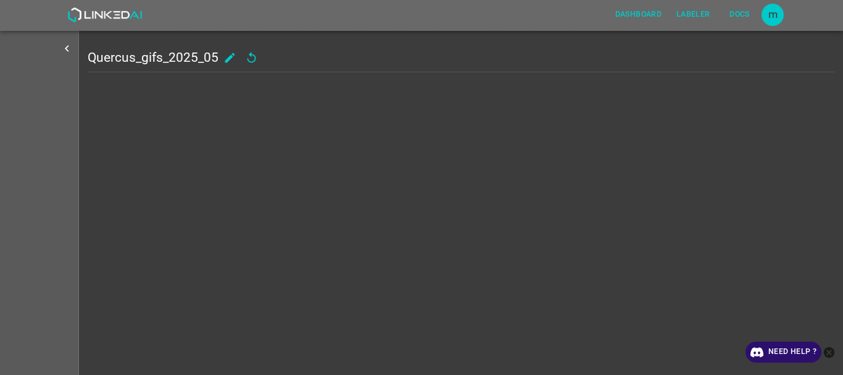 The width and height of the screenshot is (843, 375). Describe the element at coordinates (638, 14) in the screenshot. I see `a: Dashboard` at that location.